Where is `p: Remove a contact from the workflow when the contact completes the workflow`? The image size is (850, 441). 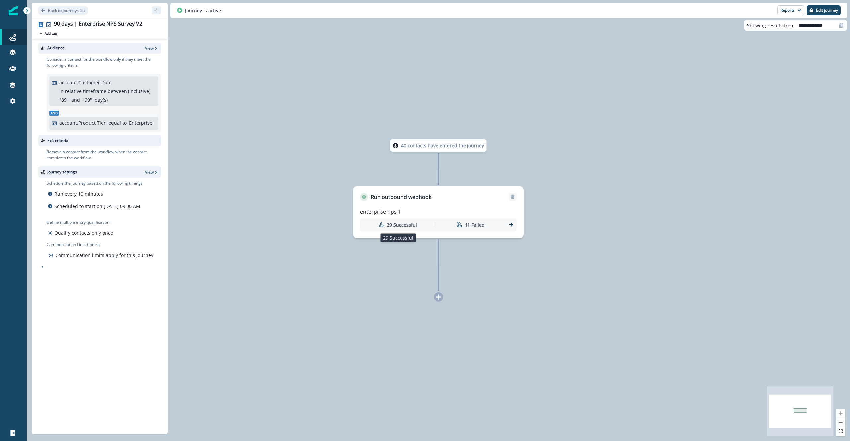
p: Remove a contact from the workflow when the contact completes the workflow is located at coordinates (104, 155).